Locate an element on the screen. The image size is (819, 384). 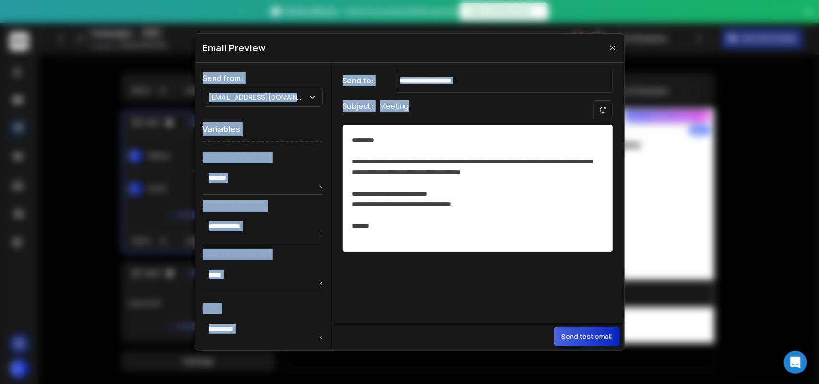
h1: Email Preview is located at coordinates (235, 48).